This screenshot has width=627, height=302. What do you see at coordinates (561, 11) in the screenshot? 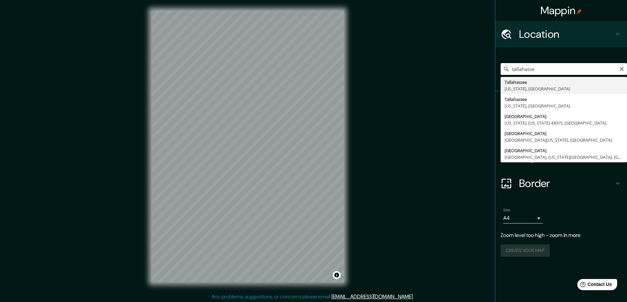
I see `h4: Mappin` at bounding box center [561, 11].